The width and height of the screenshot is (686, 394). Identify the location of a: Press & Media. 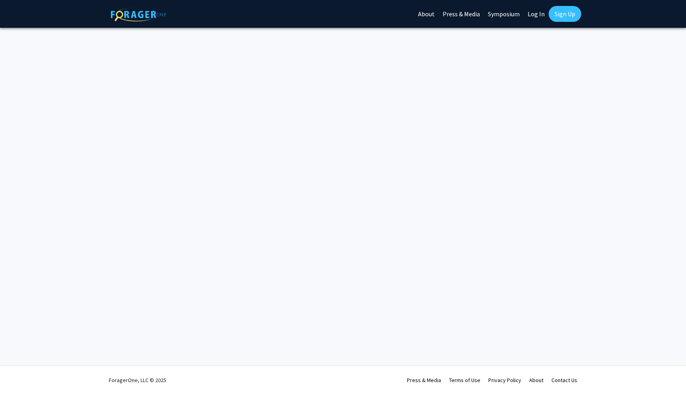
(424, 380).